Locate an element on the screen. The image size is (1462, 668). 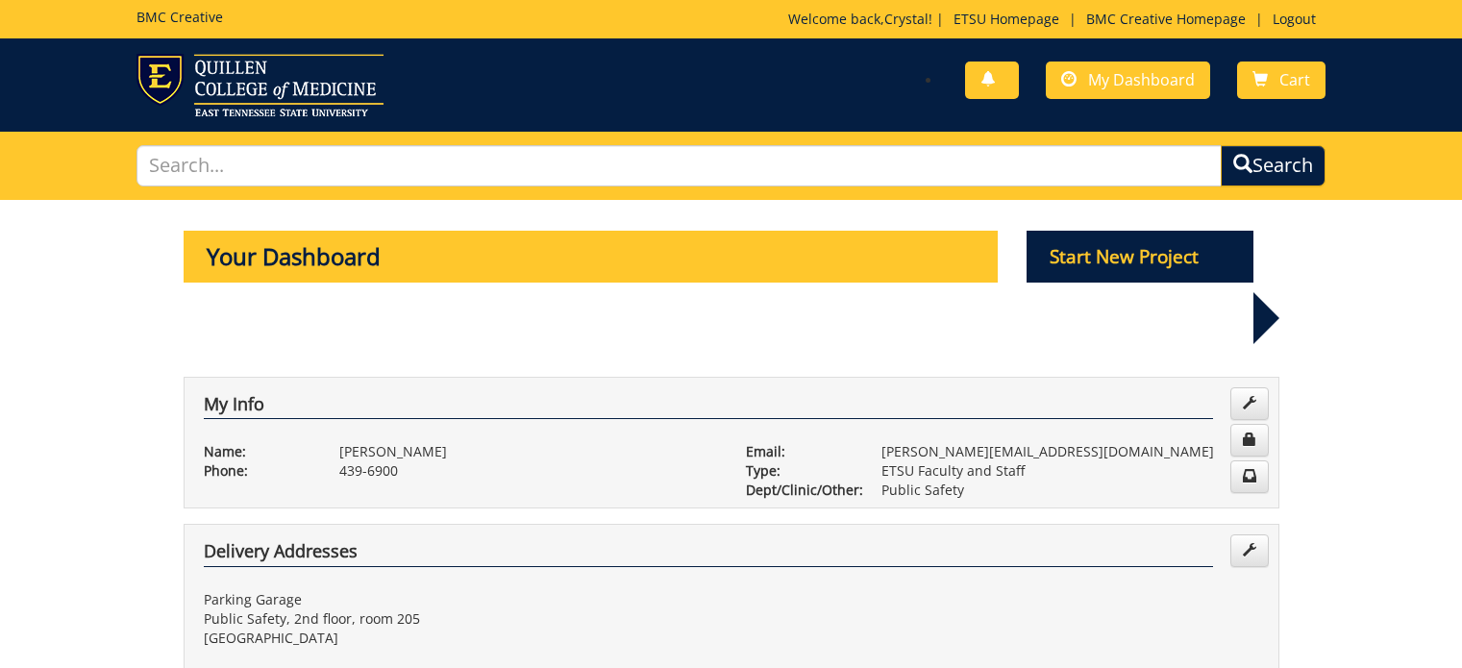
h5: BMC Creative is located at coordinates (180, 16).